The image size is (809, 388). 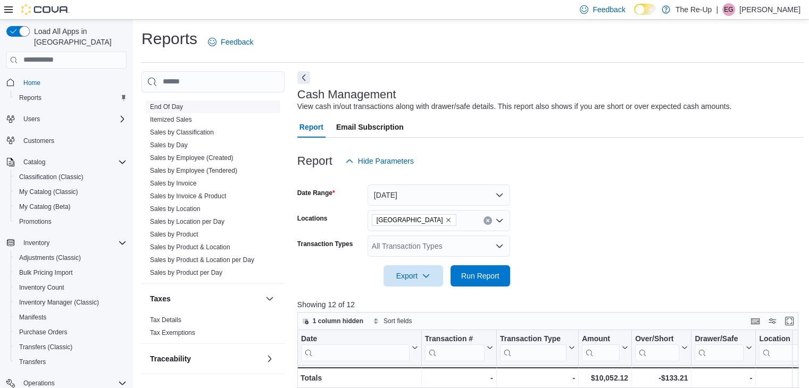 I want to click on a: Sales by Product & Location, so click(x=190, y=247).